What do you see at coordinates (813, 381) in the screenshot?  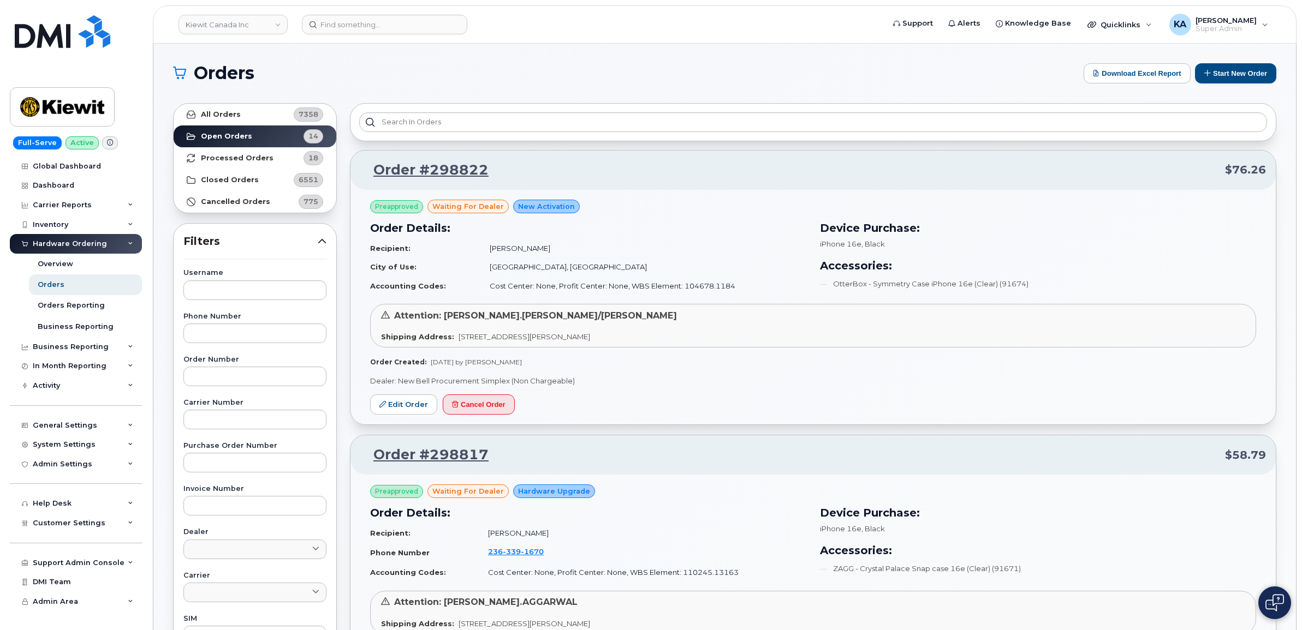 I see `p: Dealer: New Bell Procurement Simplex (Non Chargeable)` at bounding box center [813, 381].